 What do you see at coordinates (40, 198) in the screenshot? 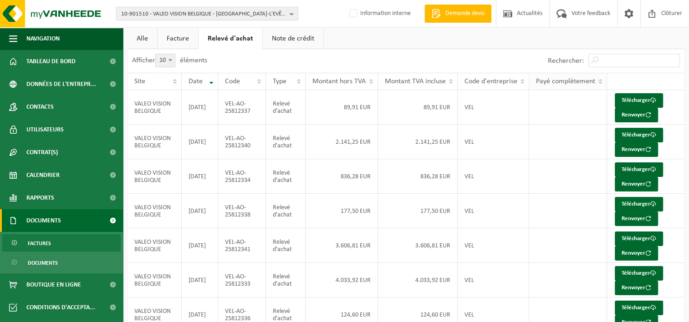
I see `span: Rapports` at bounding box center [40, 198].